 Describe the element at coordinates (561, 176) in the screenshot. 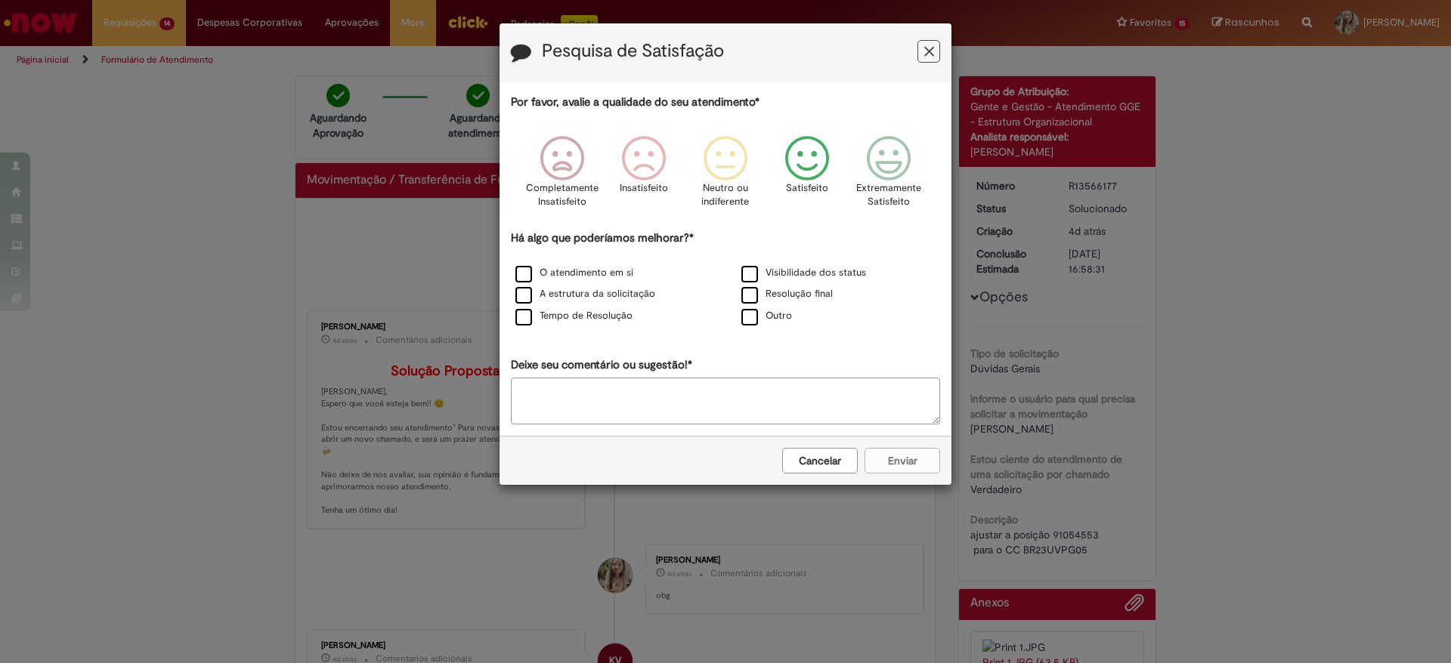

I see `div: Completamente Insatisfeito` at that location.